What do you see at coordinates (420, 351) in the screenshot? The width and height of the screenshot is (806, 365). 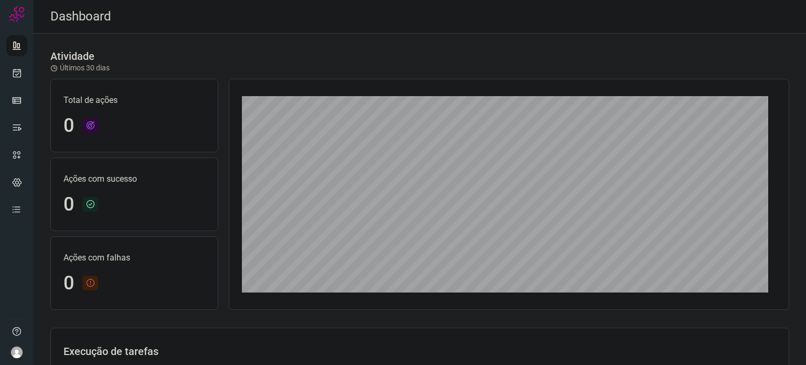 I see `h3: Execução de tarefas` at bounding box center [420, 351].